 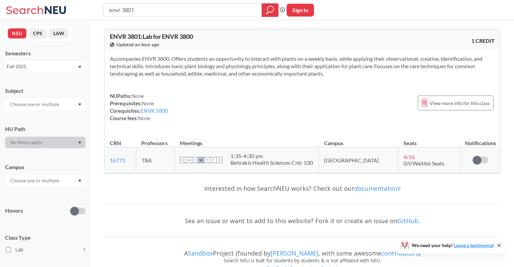 I want to click on section: Accompanies ENVR 3800. Offers students an opportunity to interact with plants on a weekly basis, ..., so click(x=302, y=66).